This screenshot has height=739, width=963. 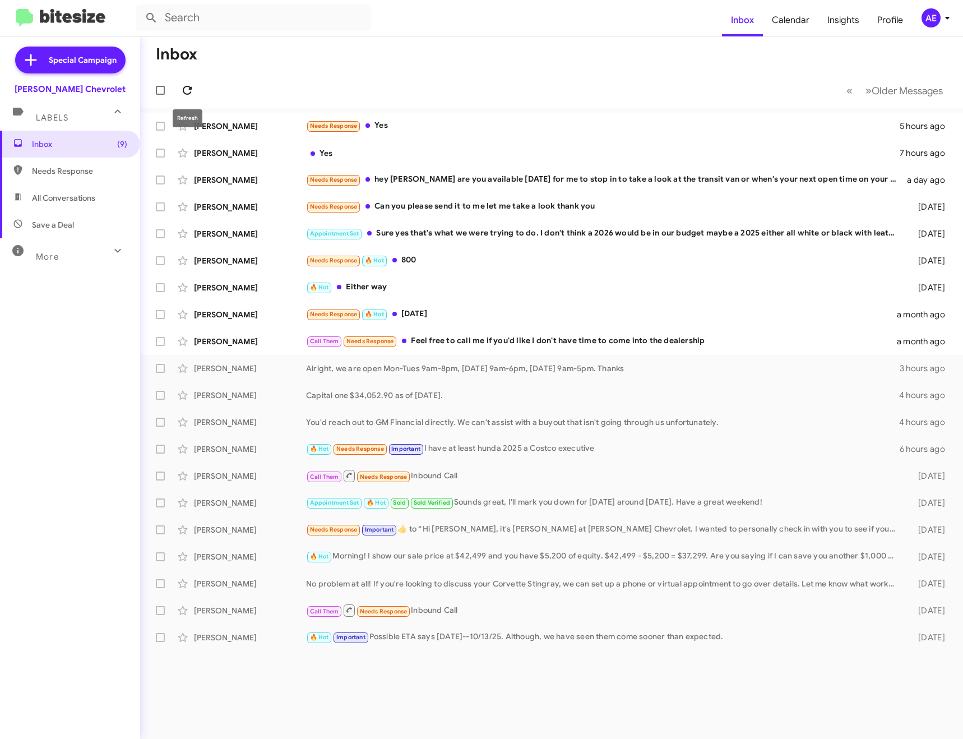 I want to click on span: Special Campaign, so click(x=82, y=60).